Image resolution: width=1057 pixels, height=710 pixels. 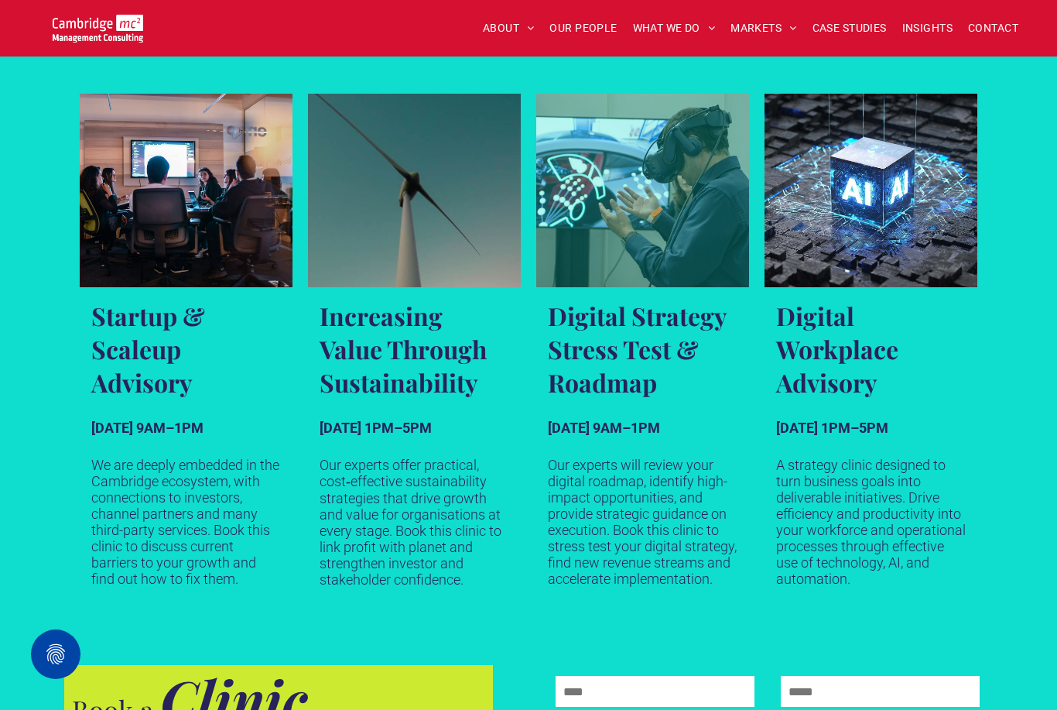 What do you see at coordinates (583, 28) in the screenshot?
I see `a: OUR PEOPLE` at bounding box center [583, 28].